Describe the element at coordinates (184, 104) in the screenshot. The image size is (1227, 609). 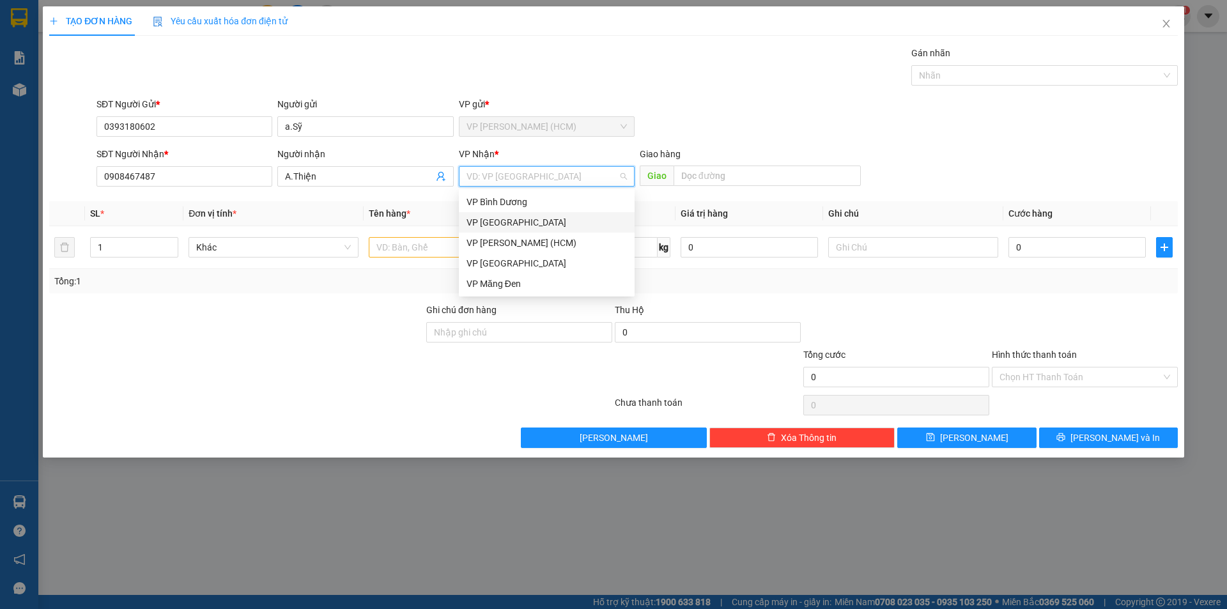
I see `div: SĐT Người Gửi` at that location.